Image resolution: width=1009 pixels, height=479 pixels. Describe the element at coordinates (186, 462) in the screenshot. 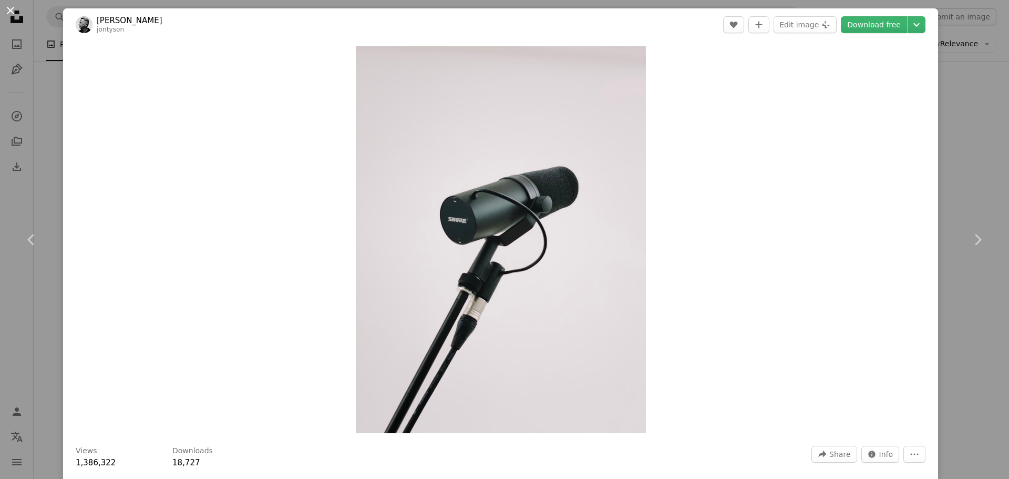

I see `span: 18,727` at that location.